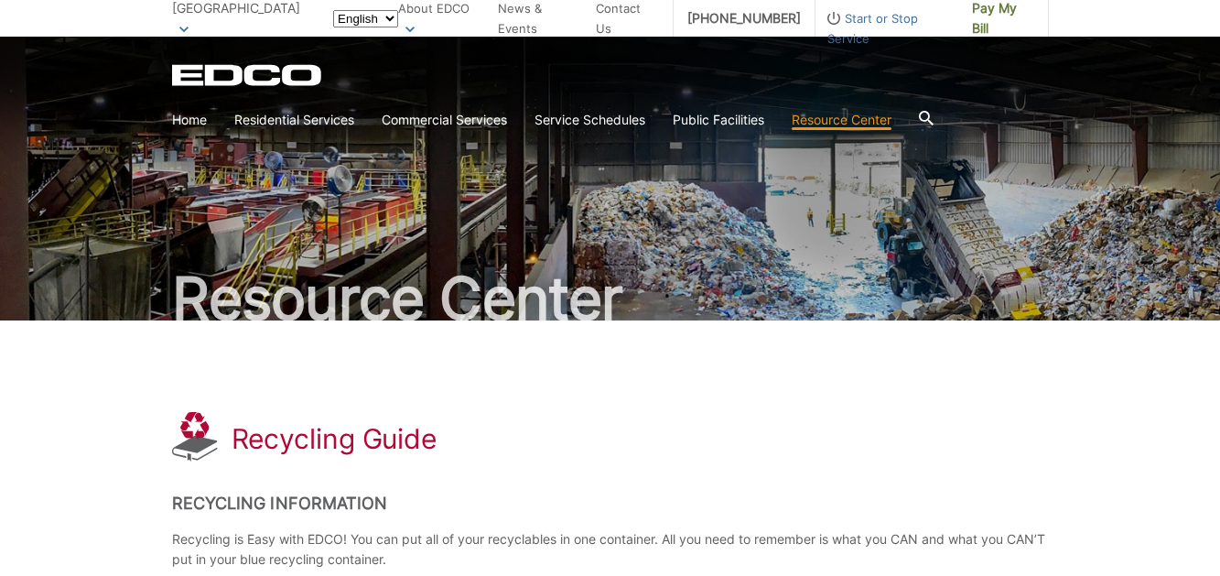  I want to click on a: Commercial Services, so click(444, 120).